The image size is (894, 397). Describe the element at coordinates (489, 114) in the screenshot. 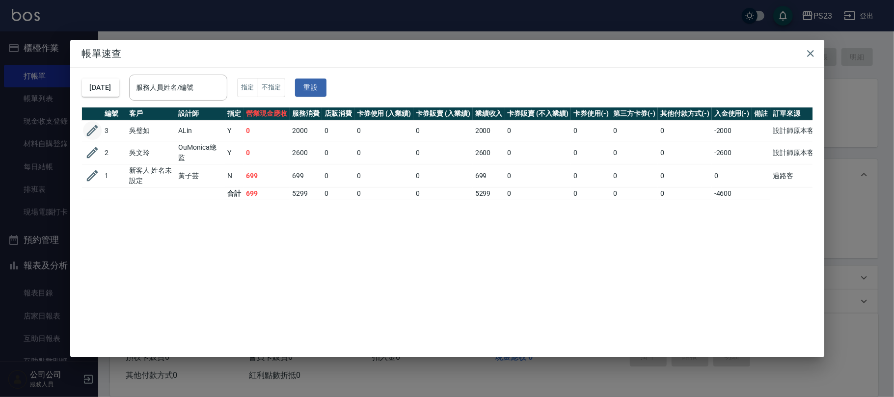

I see `th: 業績收入` at that location.